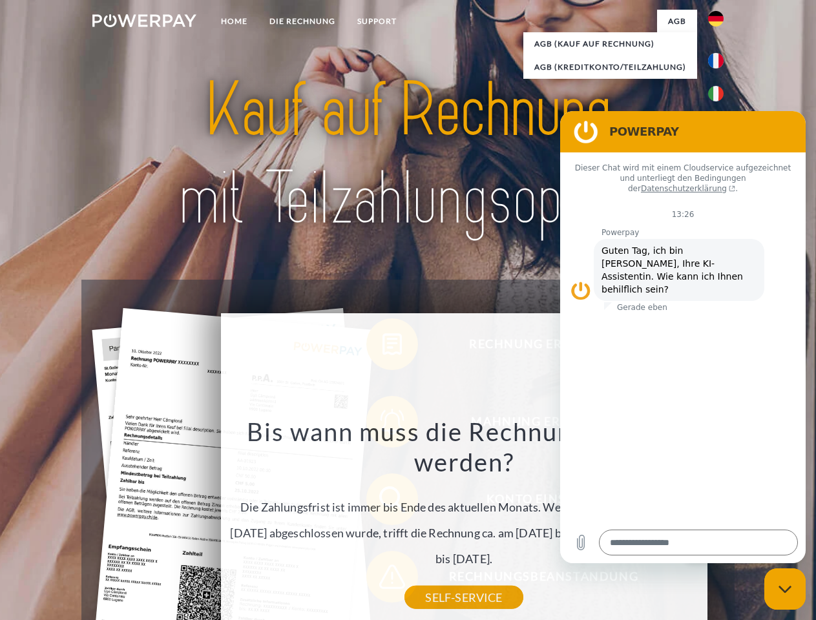  What do you see at coordinates (716, 94) in the screenshot?
I see `img: it` at bounding box center [716, 94].